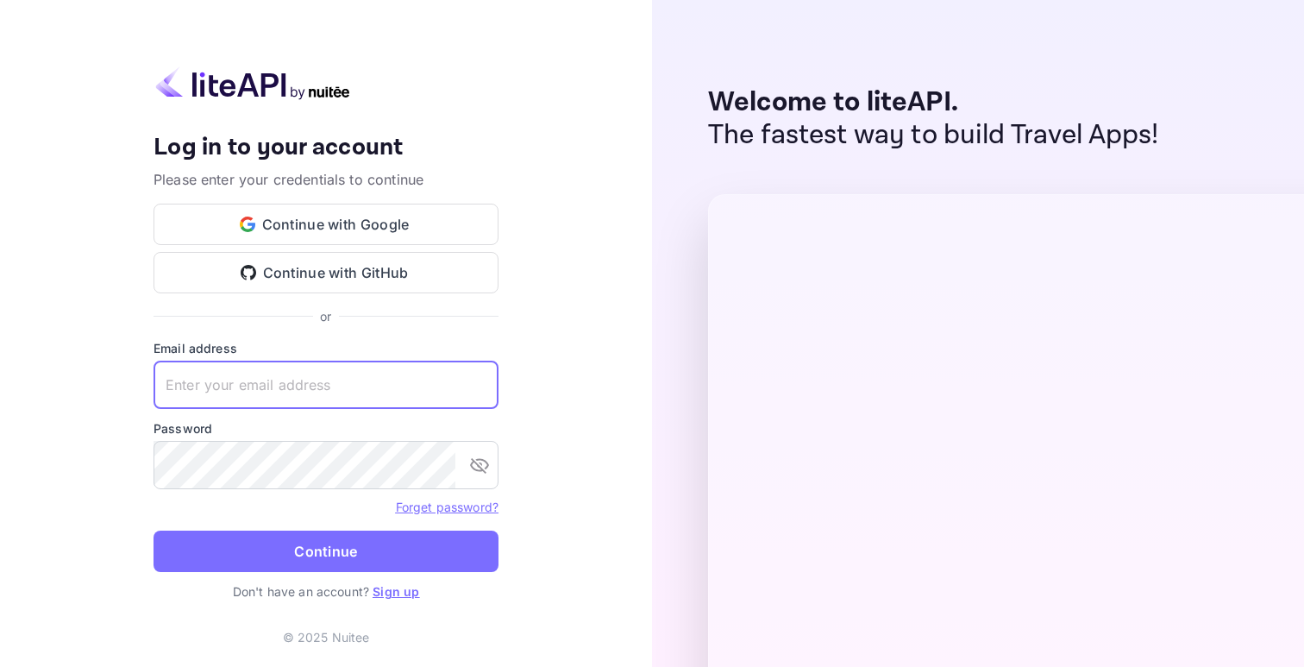  Describe the element at coordinates (396, 591) in the screenshot. I see `a: Sign up` at that location.